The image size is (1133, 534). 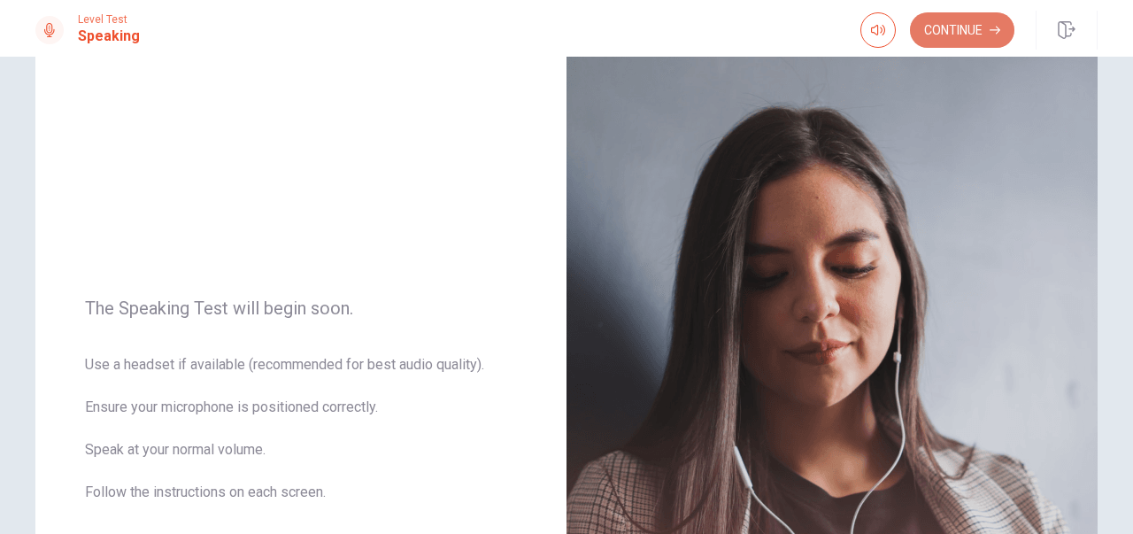 What do you see at coordinates (109, 36) in the screenshot?
I see `h1: Speaking` at bounding box center [109, 36].